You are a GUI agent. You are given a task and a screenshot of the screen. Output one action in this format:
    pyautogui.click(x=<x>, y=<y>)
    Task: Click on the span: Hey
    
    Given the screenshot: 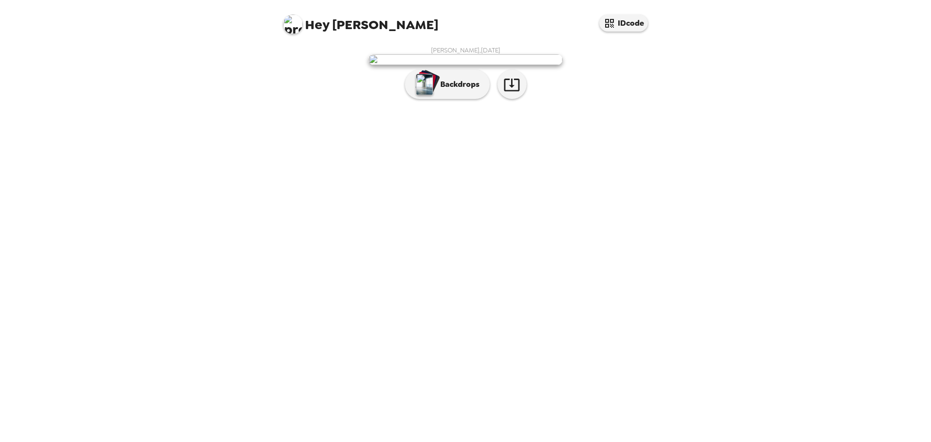 What is the action you would take?
    pyautogui.click(x=317, y=25)
    